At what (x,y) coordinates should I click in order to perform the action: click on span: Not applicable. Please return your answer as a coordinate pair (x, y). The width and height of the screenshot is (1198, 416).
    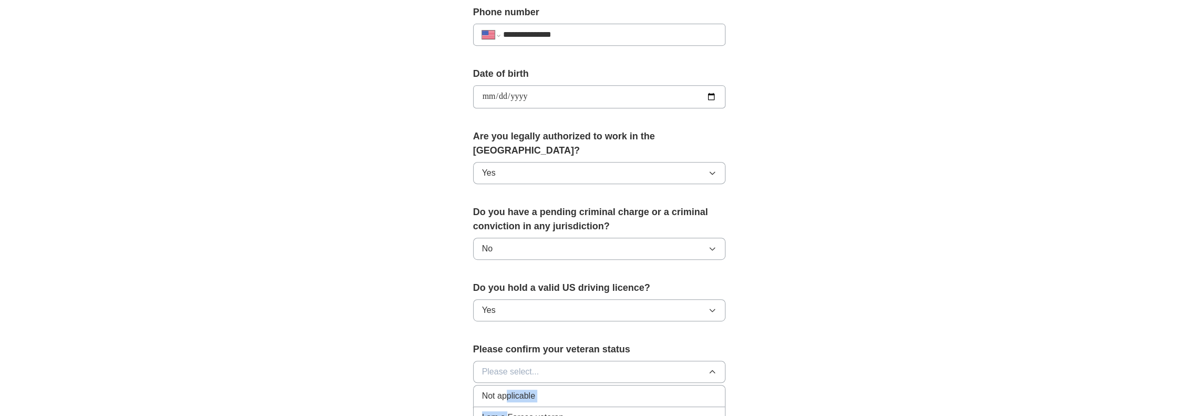
    Looking at the image, I should click on (508, 396).